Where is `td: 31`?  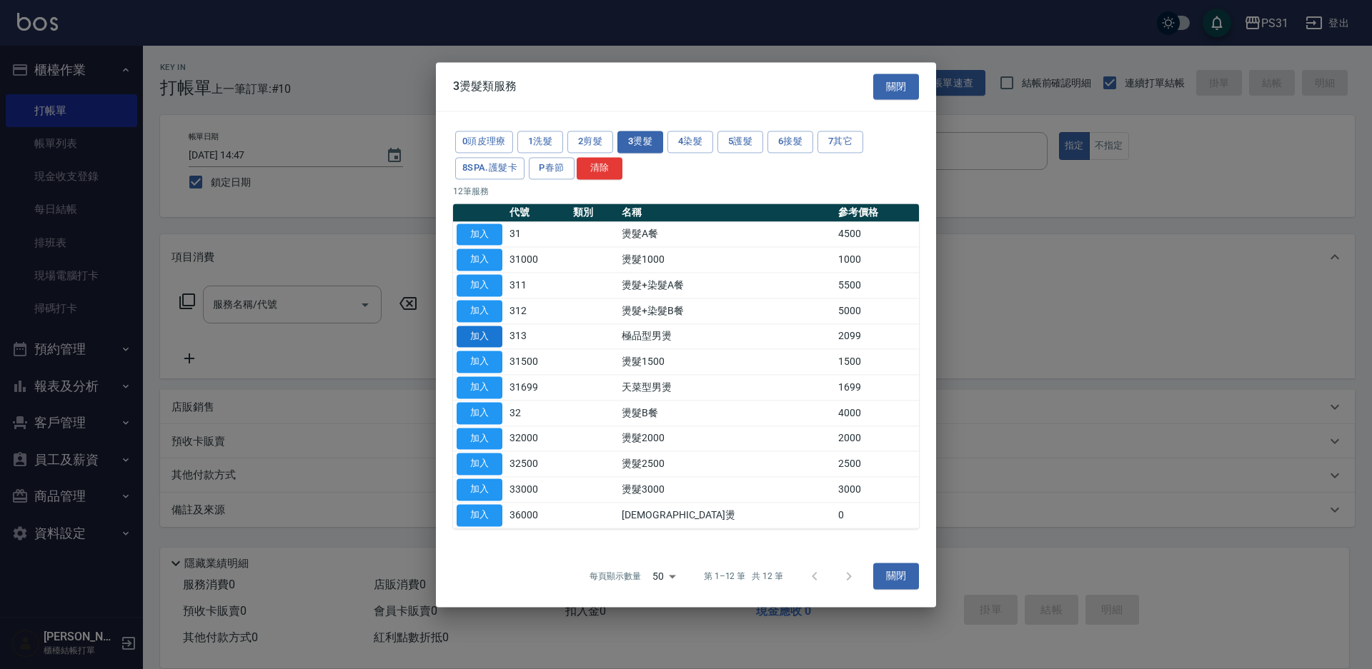 td: 31 is located at coordinates (537, 234).